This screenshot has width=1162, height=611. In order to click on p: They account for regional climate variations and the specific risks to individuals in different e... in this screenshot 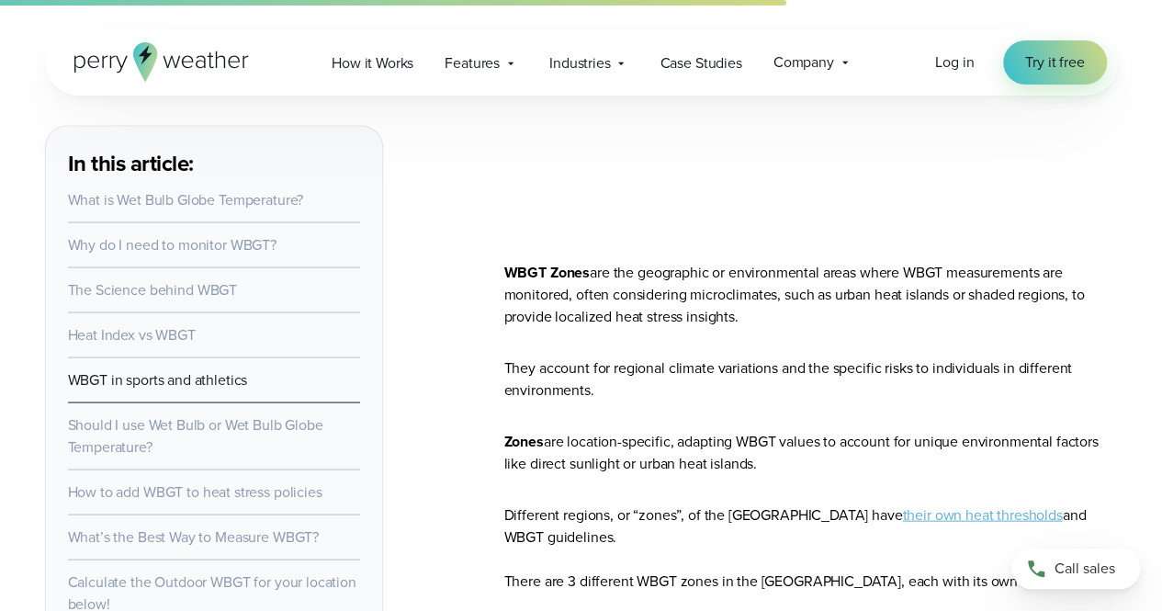, I will do `click(811, 378)`.